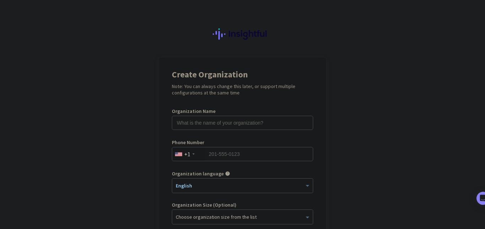 The width and height of the screenshot is (485, 229). I want to click on label: Organization Size (Optional), so click(243, 205).